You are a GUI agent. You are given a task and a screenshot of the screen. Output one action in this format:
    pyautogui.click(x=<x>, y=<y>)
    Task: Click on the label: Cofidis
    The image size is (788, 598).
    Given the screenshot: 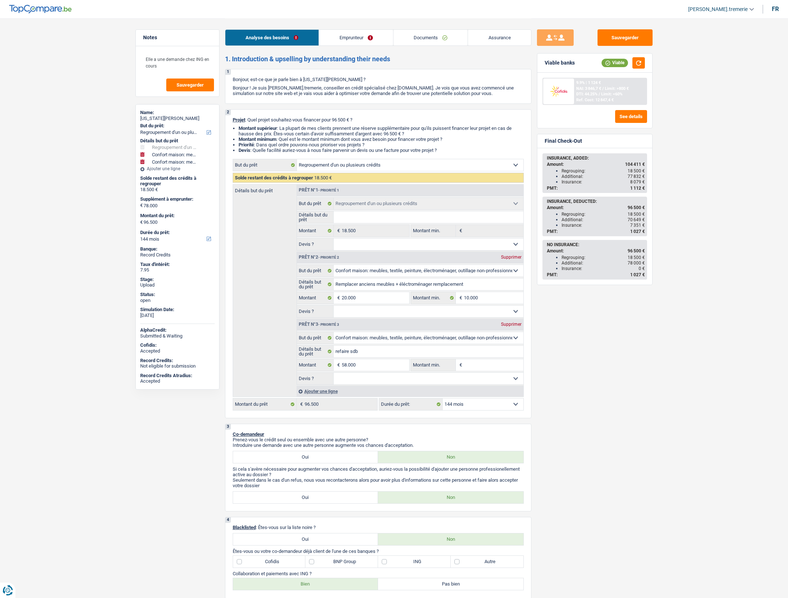 What is the action you would take?
    pyautogui.click(x=269, y=562)
    